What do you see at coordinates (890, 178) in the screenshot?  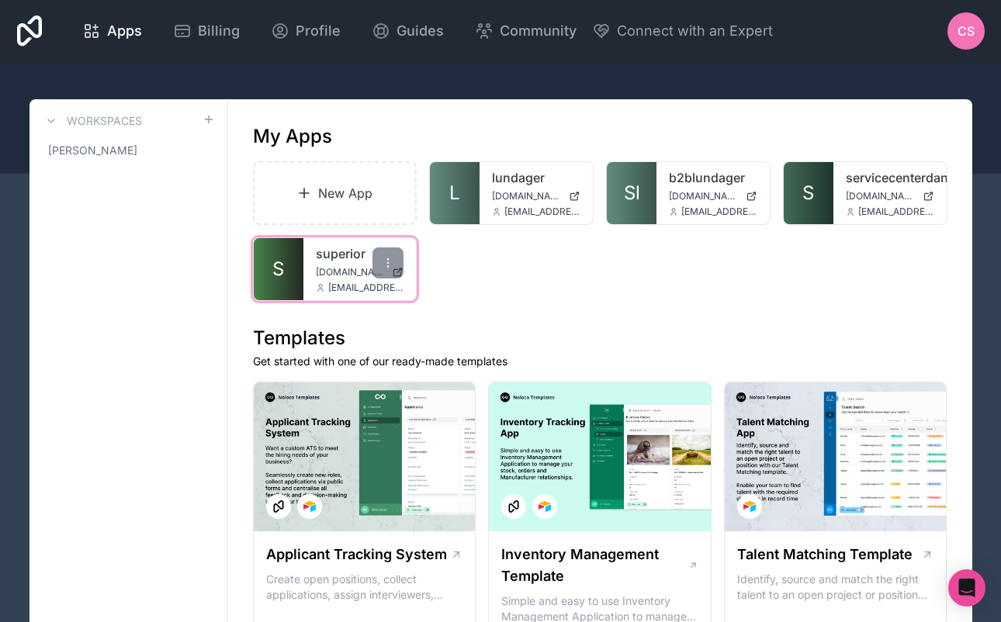 I see `a: servicecenterdanmark` at bounding box center [890, 178].